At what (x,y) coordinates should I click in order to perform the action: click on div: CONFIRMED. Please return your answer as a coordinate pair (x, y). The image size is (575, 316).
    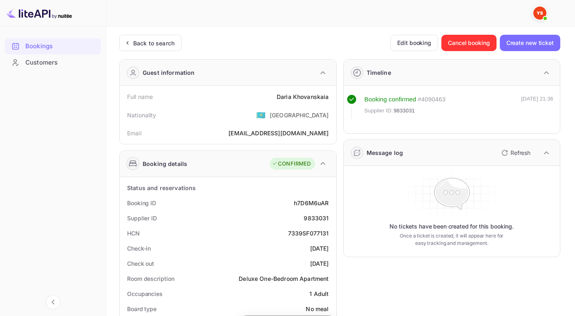
    Looking at the image, I should click on (291, 164).